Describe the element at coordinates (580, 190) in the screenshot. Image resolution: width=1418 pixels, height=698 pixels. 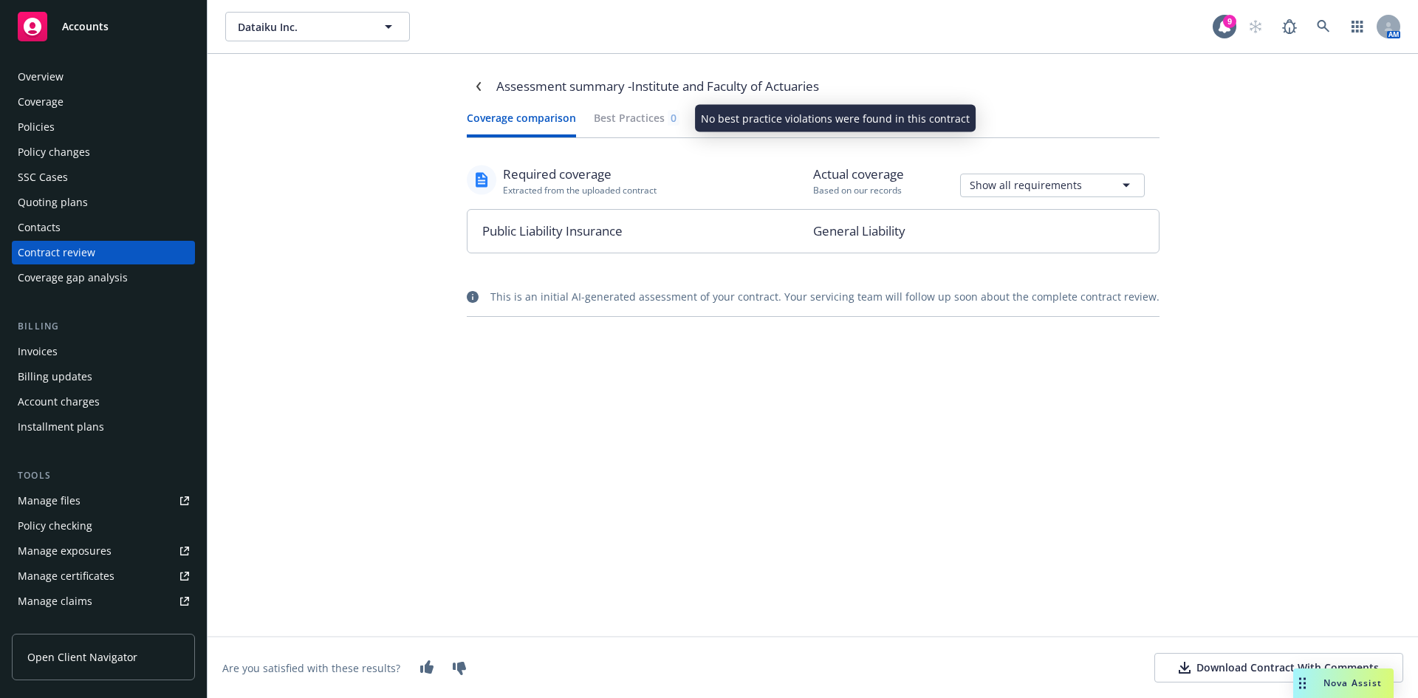
I see `div: Extracted from the uploaded contract` at that location.